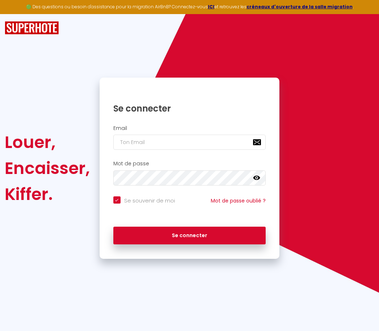 The image size is (379, 331). What do you see at coordinates (211, 7) in the screenshot?
I see `strong: ICI` at bounding box center [211, 7].